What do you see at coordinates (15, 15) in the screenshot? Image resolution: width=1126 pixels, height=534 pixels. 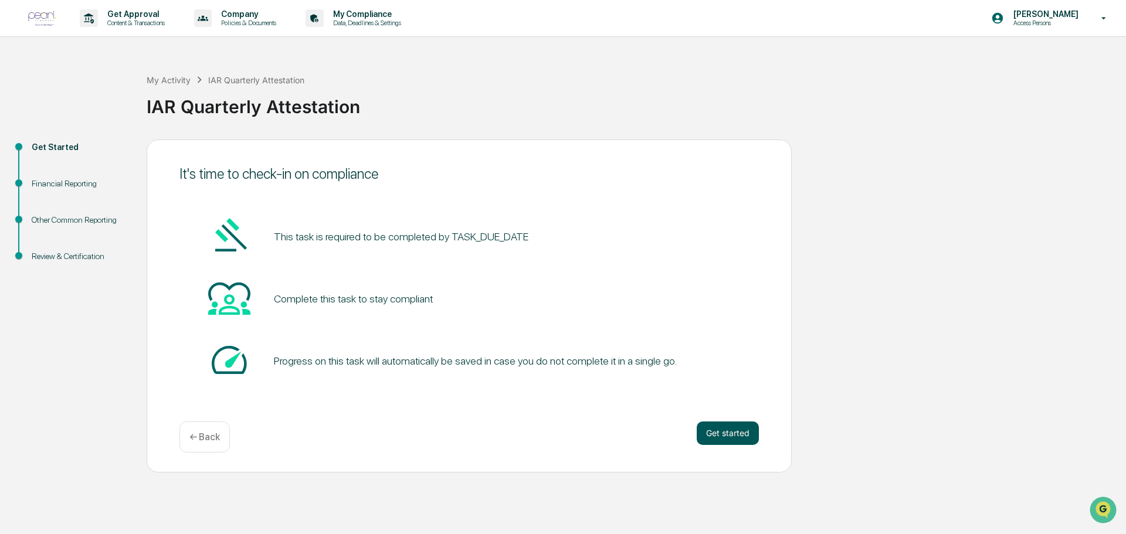 I see `button: Open customer support` at bounding box center [15, 15].